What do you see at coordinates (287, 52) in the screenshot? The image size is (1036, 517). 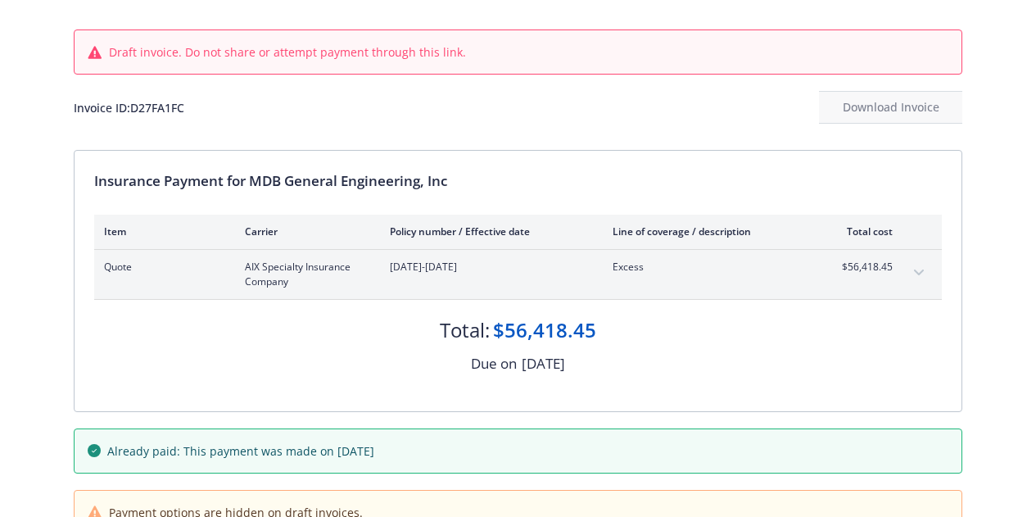 I see `span: Draft invoice. Do not share or attempt payment through this link.` at bounding box center [287, 52].